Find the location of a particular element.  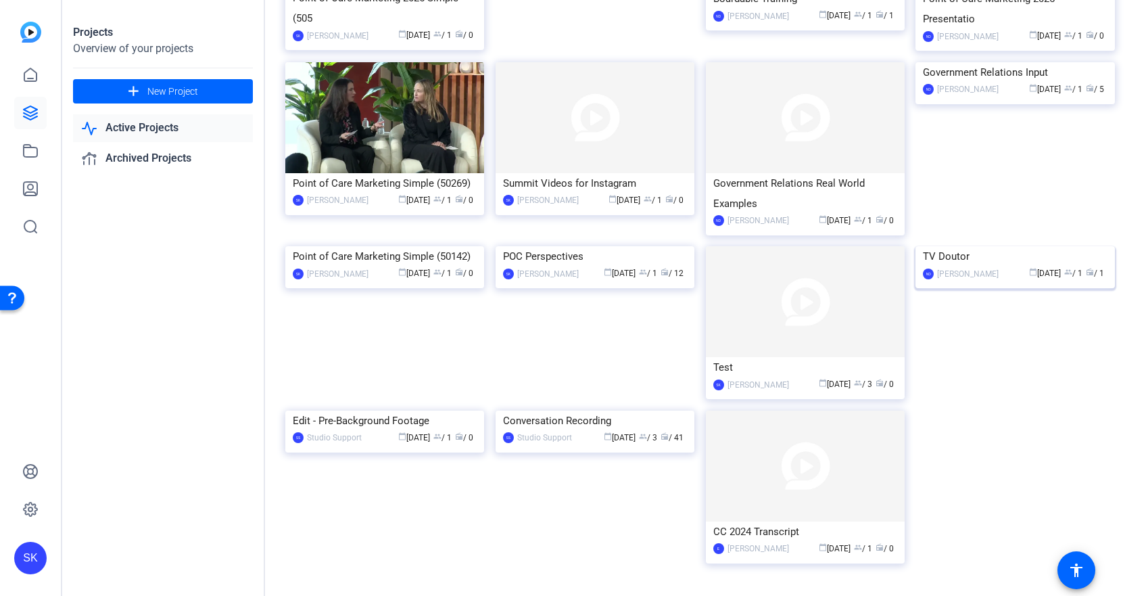

div: Conversation Recording is located at coordinates (595, 421).